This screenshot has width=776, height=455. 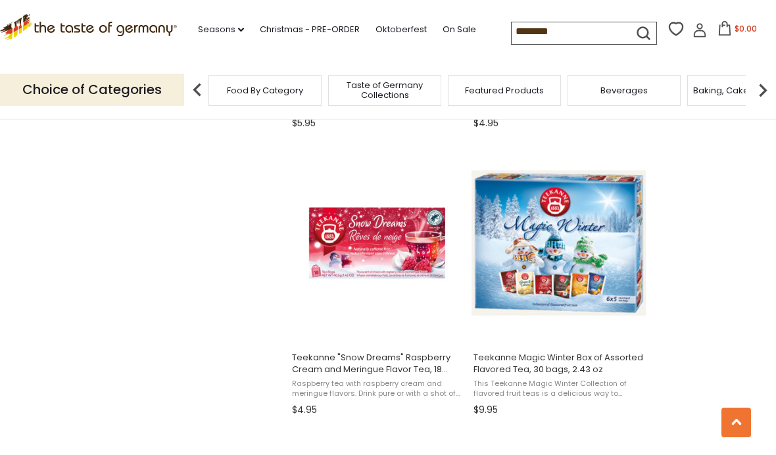 What do you see at coordinates (763, 90) in the screenshot?
I see `img: next arrow` at bounding box center [763, 90].